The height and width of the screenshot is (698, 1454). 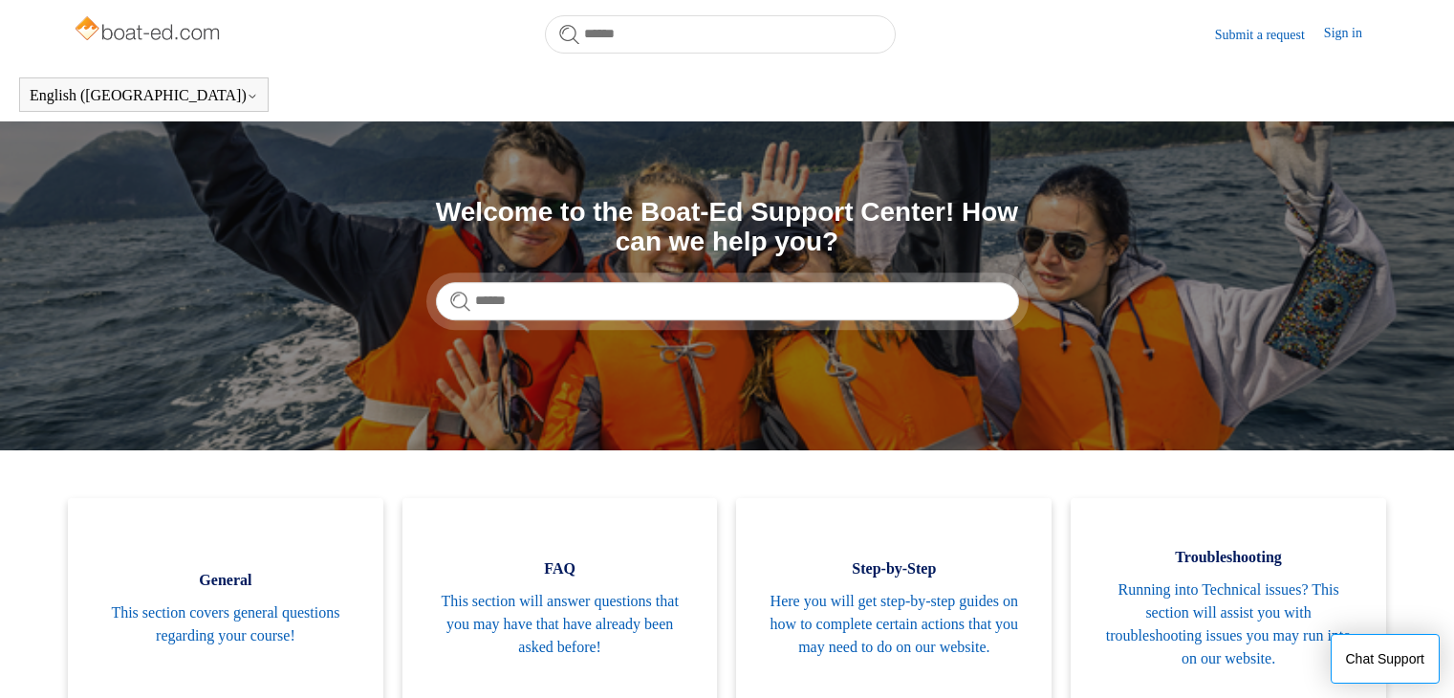 I want to click on span: Here you will get step-by-step guides on how to complete certain actions that you may need to do ..., so click(x=894, y=624).